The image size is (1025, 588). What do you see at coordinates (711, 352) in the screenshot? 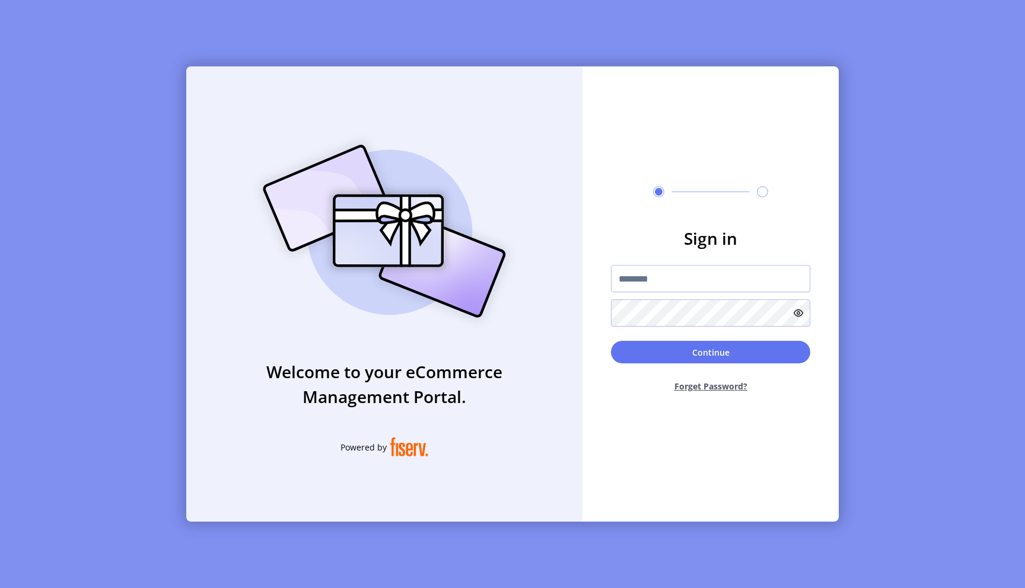
I see `button: Continue` at bounding box center [711, 352].